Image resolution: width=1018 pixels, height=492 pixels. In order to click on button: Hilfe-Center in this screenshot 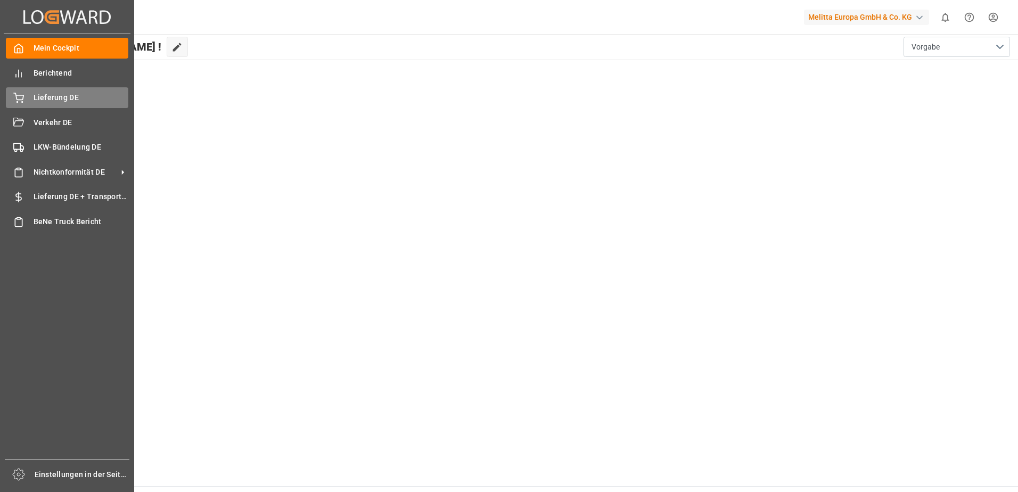, I will do `click(969, 17)`.